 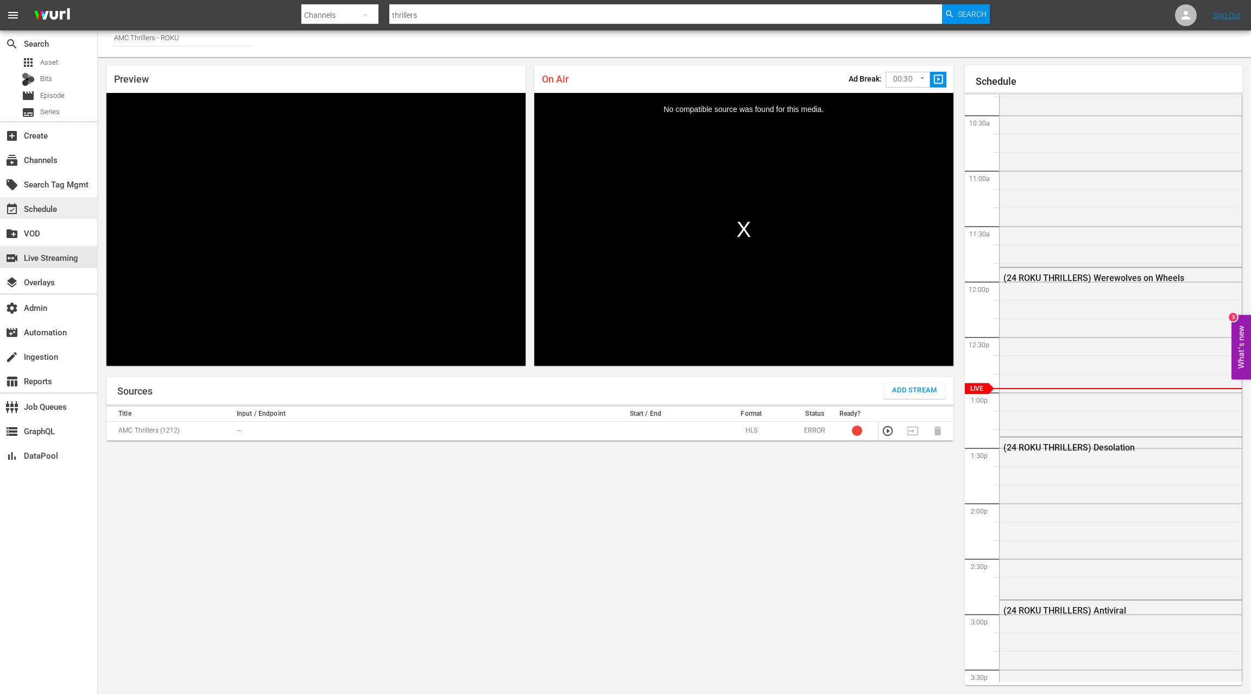 I want to click on a: Sign Out, so click(x=1227, y=15).